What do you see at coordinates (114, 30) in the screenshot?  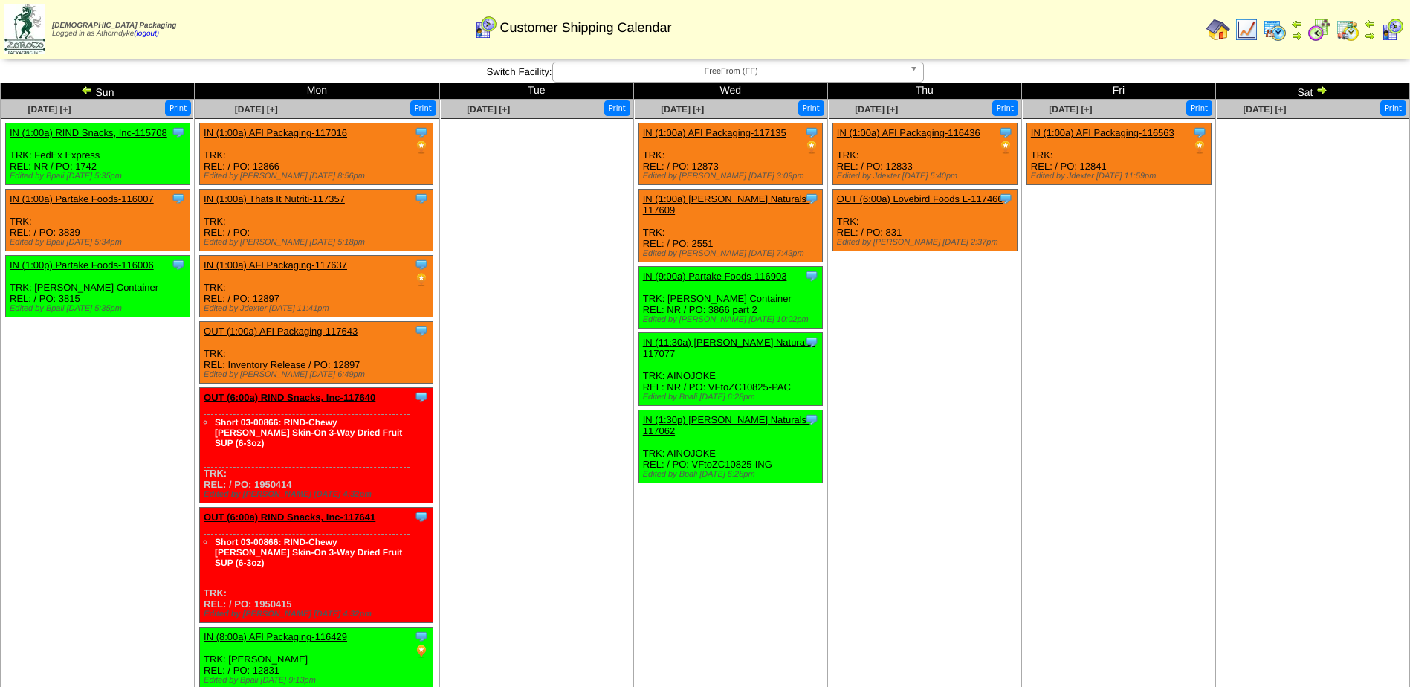 I see `span: Logged in as Athorndyke` at bounding box center [114, 30].